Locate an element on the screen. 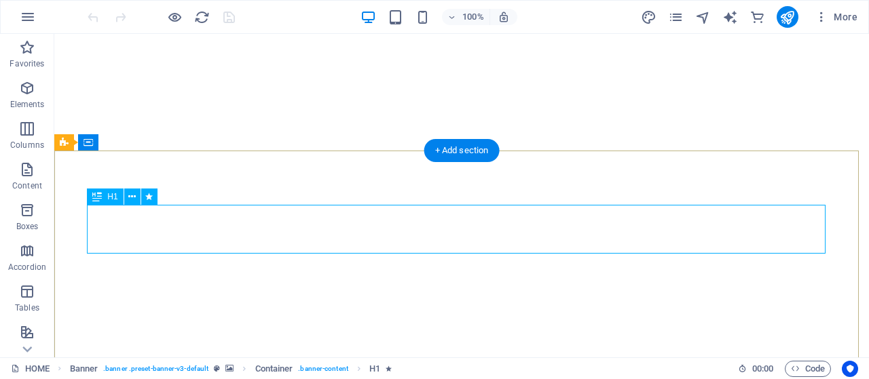  button: Code is located at coordinates (807, 369).